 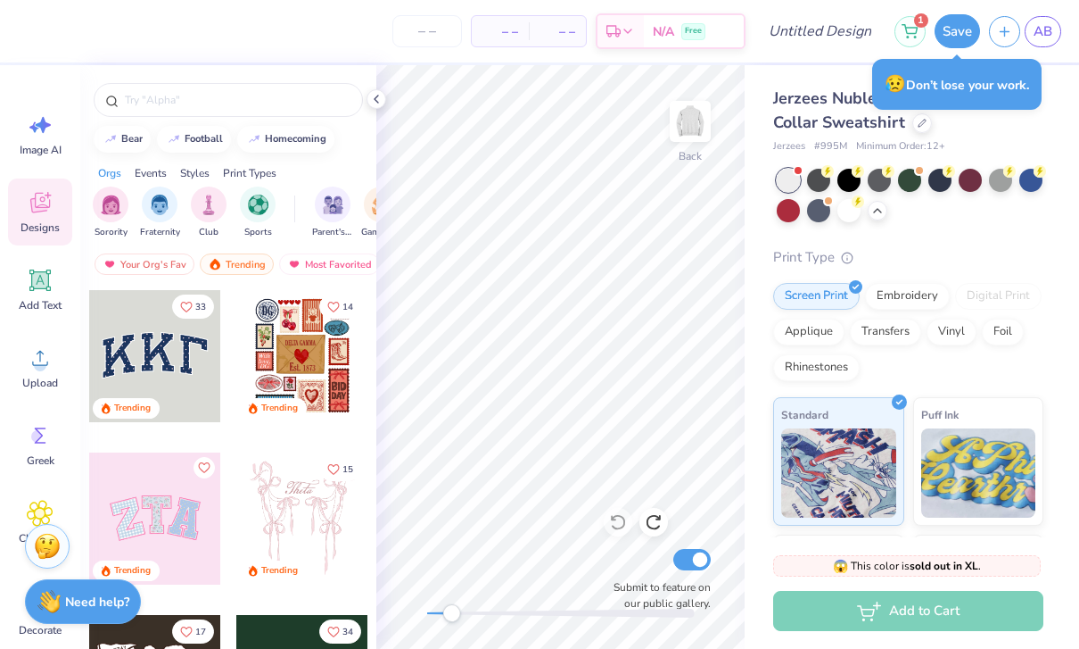 I want to click on div: filter for Parent's Weekend, so click(x=333, y=212).